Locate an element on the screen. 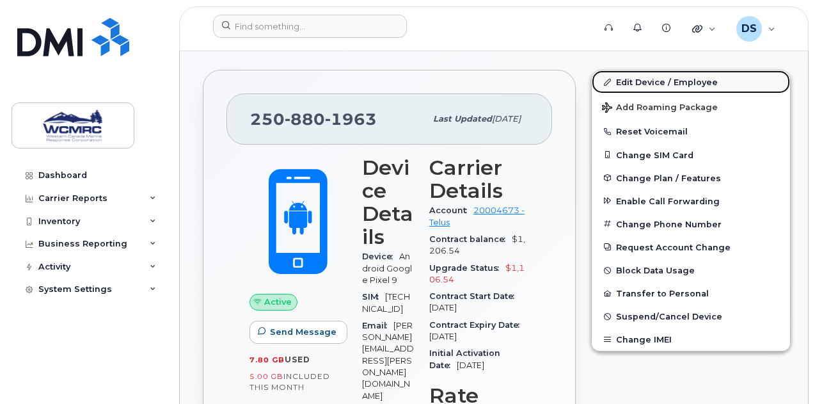  span: Device is located at coordinates (381, 256).